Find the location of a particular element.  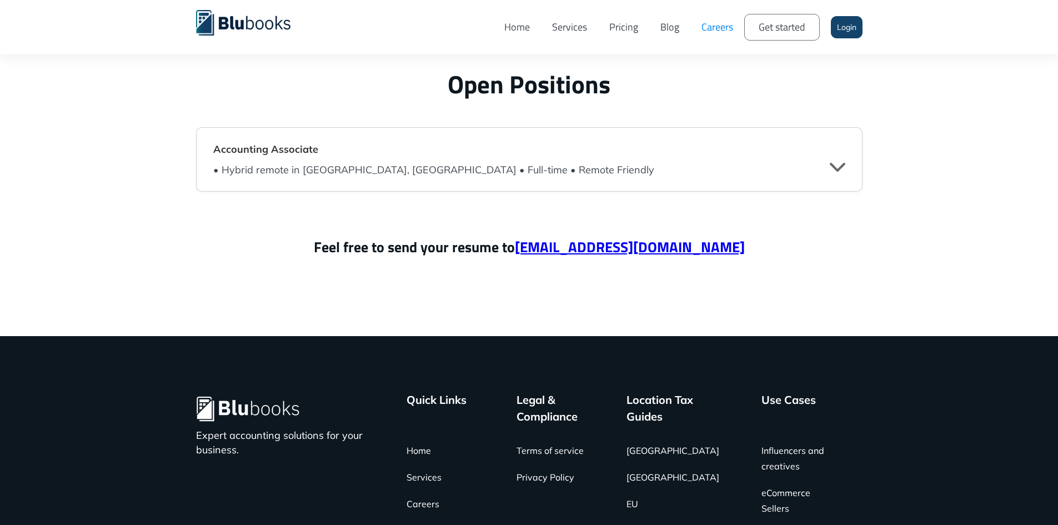

p: Expert accounting solutions for your business. is located at coordinates (286, 443).